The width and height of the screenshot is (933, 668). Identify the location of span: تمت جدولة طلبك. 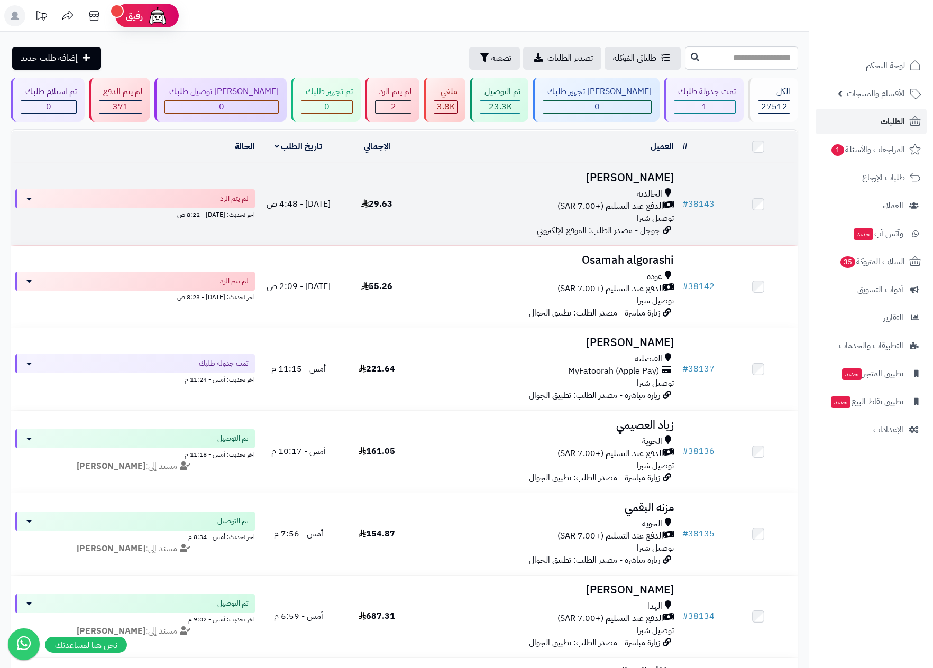
(224, 364).